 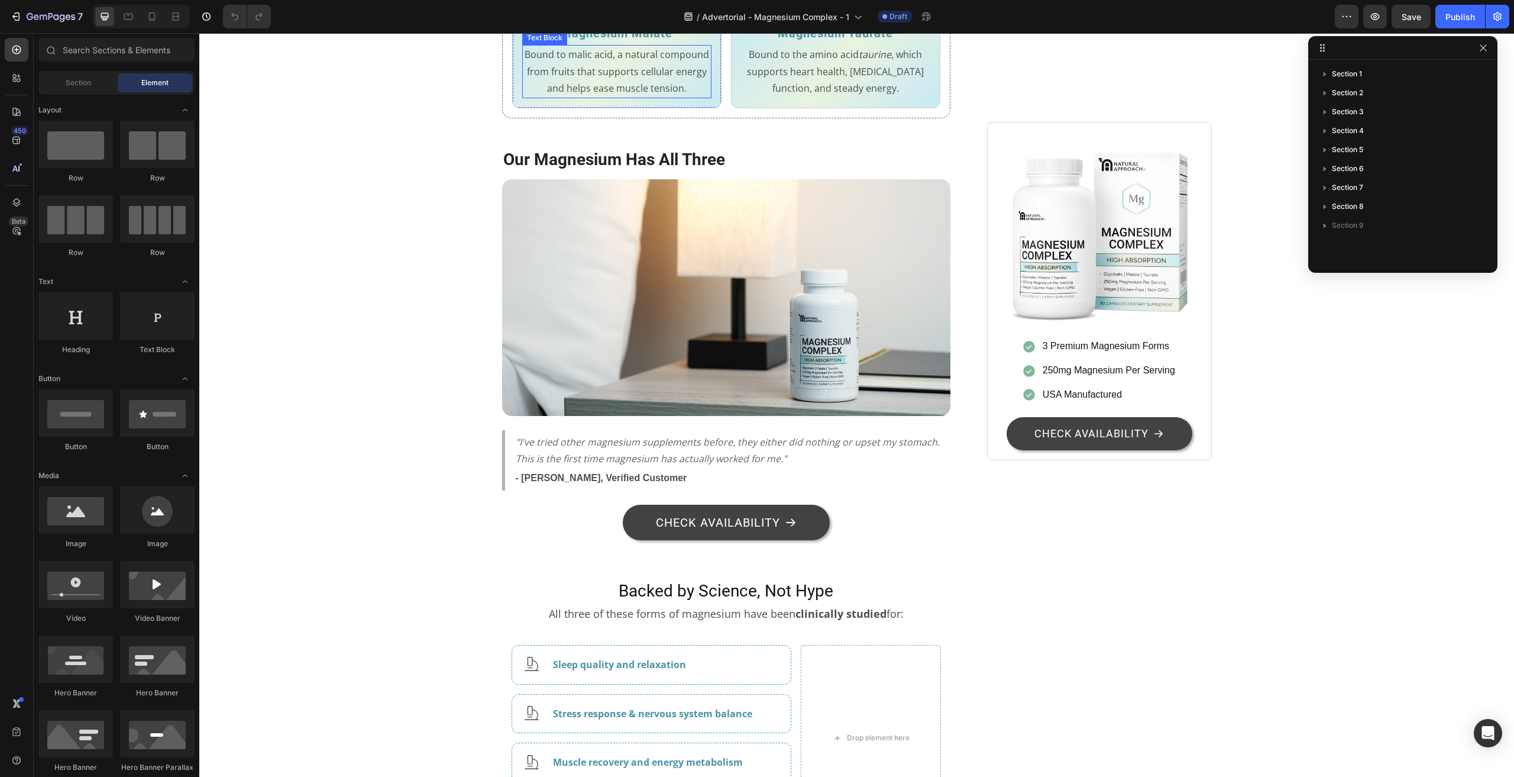 What do you see at coordinates (155, 83) in the screenshot?
I see `span: Element` at bounding box center [155, 83].